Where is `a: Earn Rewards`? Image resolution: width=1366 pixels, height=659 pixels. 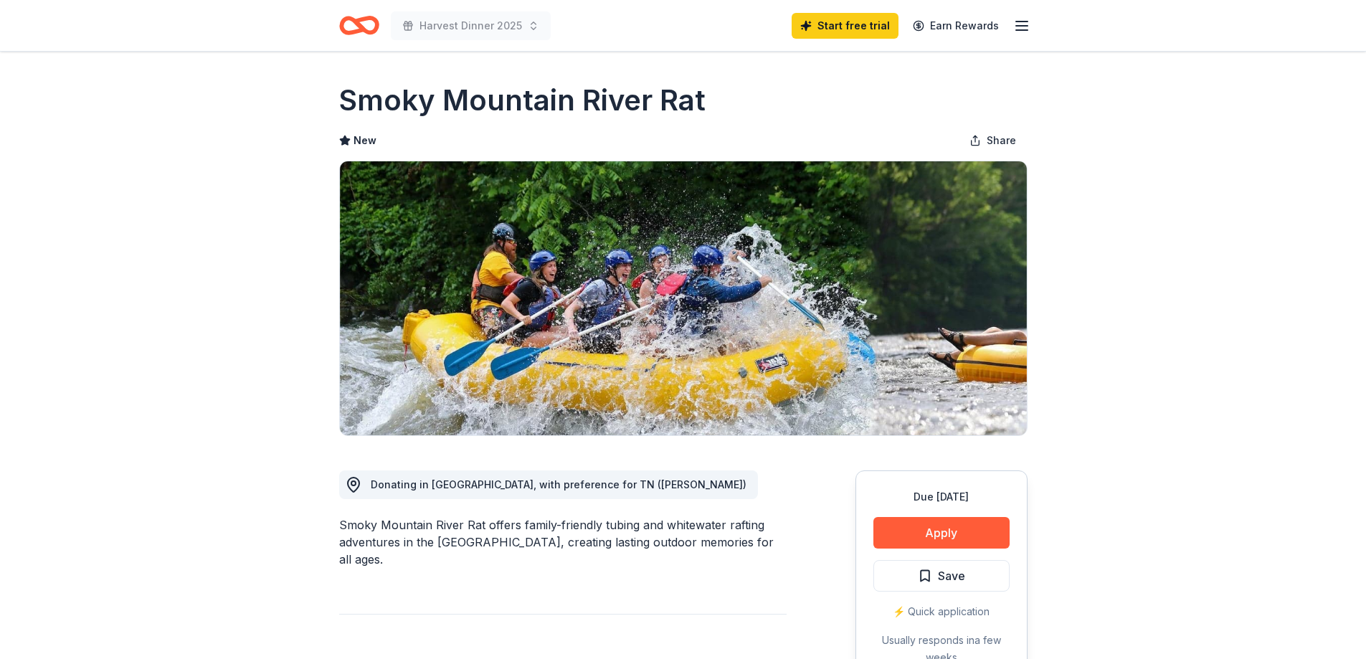
a: Earn Rewards is located at coordinates (956, 26).